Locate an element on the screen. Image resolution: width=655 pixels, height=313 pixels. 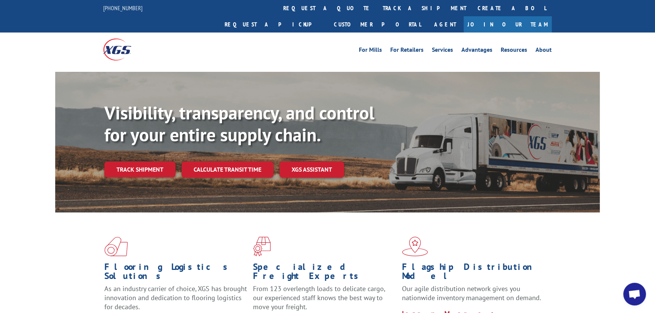
a: Advantages is located at coordinates (477, 51).